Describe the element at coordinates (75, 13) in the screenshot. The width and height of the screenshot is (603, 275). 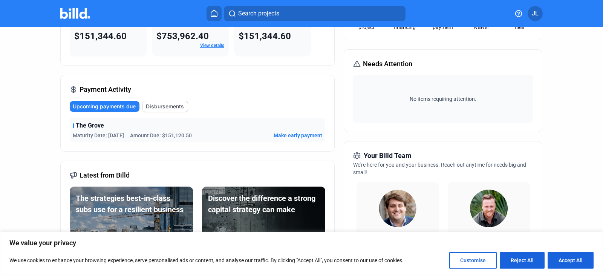
I see `img: Billd Company Logo` at that location.